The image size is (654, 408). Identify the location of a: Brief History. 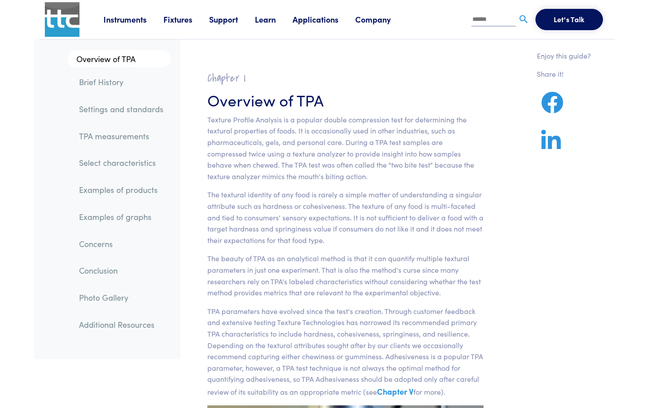
(121, 82).